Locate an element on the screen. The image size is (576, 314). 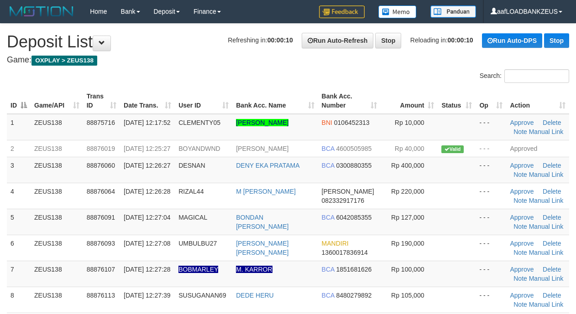
span: RIZAL44 is located at coordinates (191, 192).